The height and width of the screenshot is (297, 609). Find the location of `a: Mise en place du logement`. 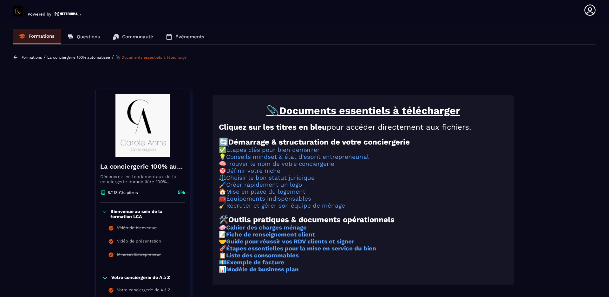

a: Mise en place du logement is located at coordinates (266, 192).